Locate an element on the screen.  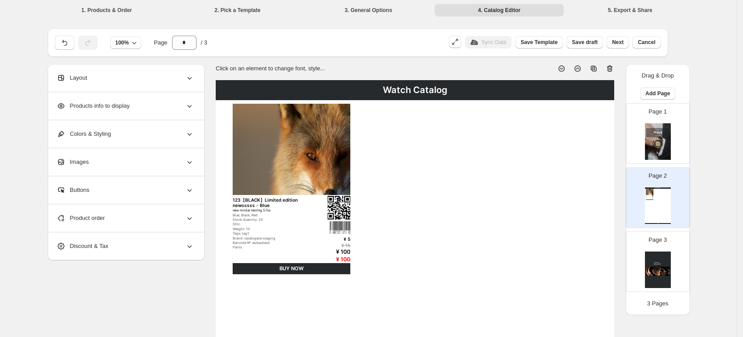
span: Product order is located at coordinates (81, 218).